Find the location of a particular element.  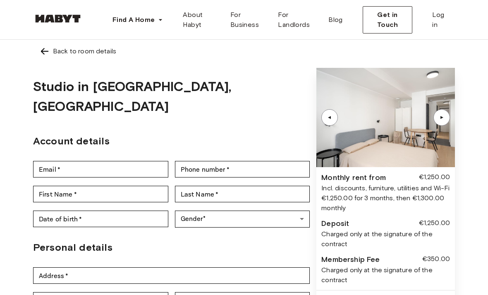

div: €350.00 is located at coordinates (436, 259).